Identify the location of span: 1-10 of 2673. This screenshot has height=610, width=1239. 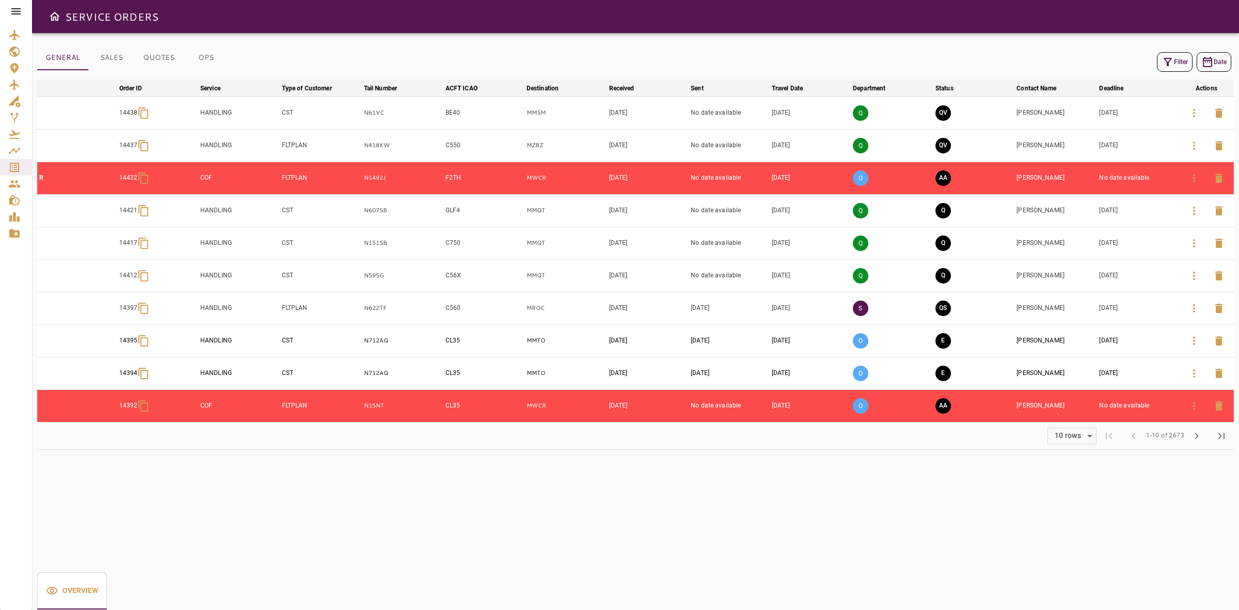
(1165, 436).